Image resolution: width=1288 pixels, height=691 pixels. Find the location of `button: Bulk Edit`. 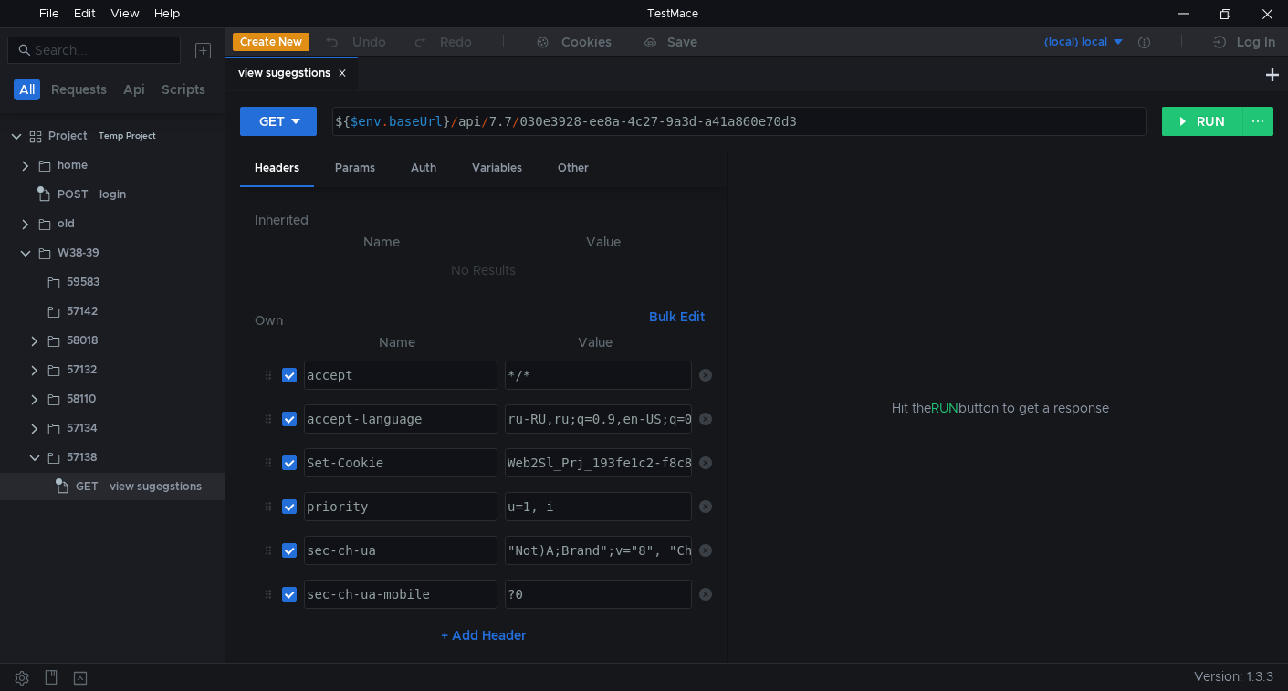

button: Bulk Edit is located at coordinates (676, 317).